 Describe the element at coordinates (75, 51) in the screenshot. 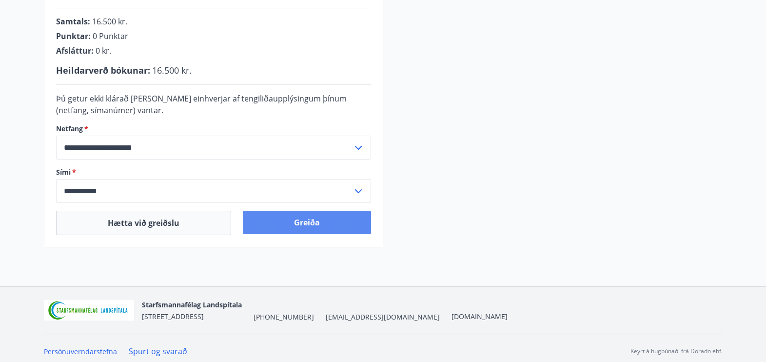

I see `span: Afsláttur :` at that location.